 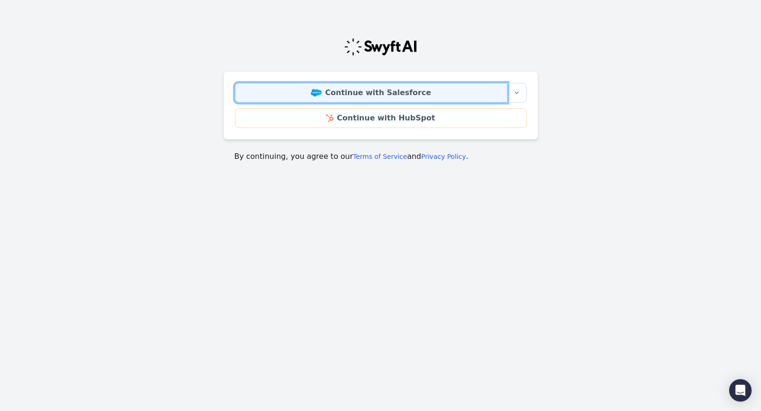 What do you see at coordinates (381, 47) in the screenshot?
I see `img: Swyft Logo` at bounding box center [381, 47].